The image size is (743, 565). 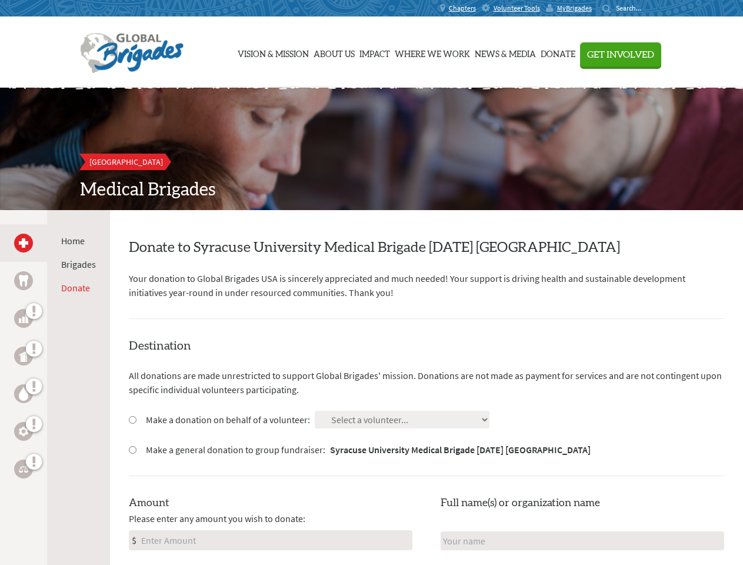 What do you see at coordinates (24, 243) in the screenshot?
I see `img: Medical` at bounding box center [24, 243].